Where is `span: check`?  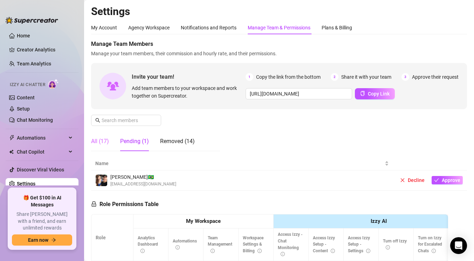
span: check is located at coordinates (437, 180).